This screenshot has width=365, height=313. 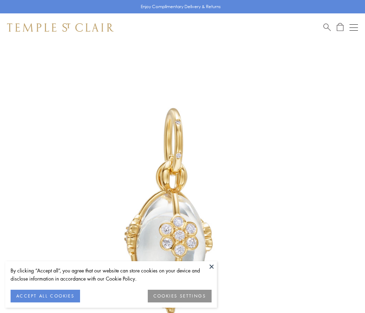 I want to click on button: COOKIES SETTINGS, so click(x=180, y=296).